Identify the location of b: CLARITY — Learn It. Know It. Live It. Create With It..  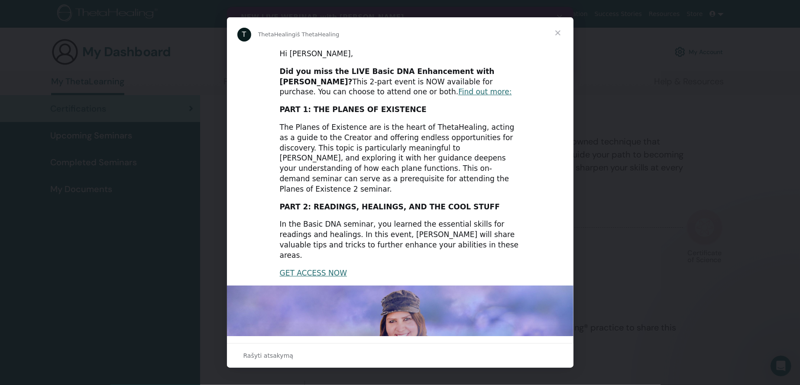
(114, 19).